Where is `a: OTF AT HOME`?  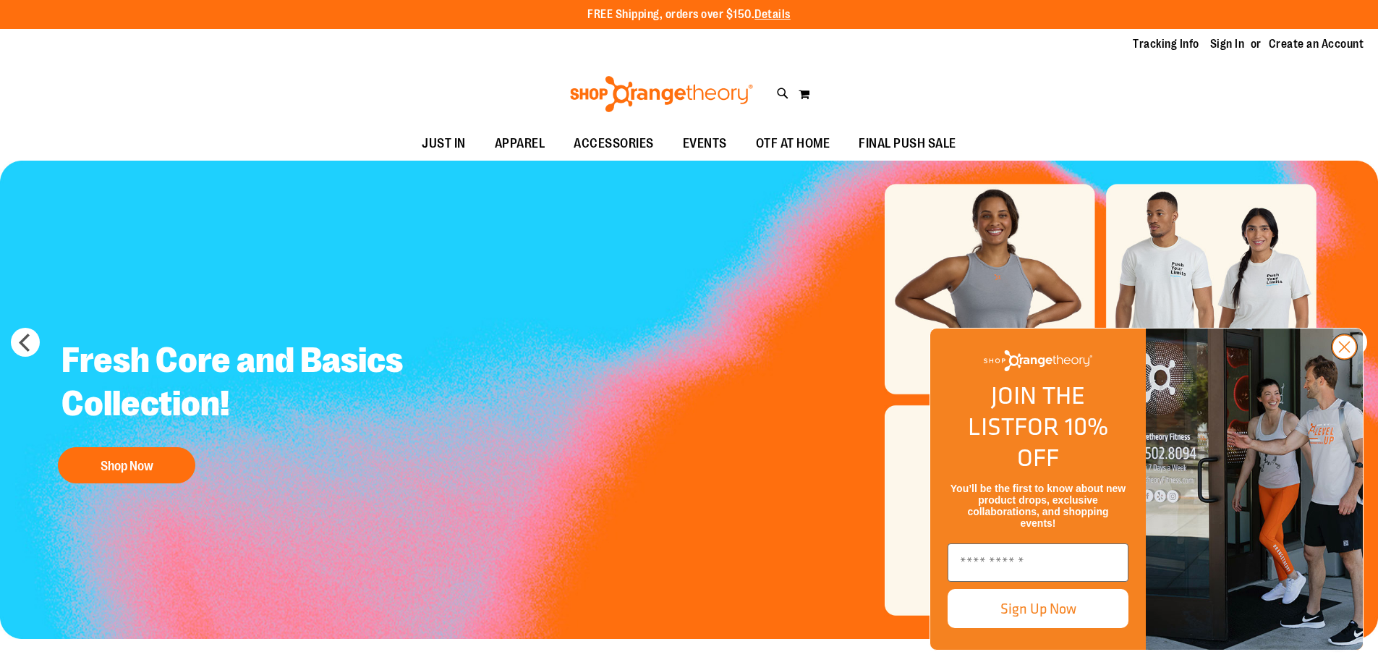
a: OTF AT HOME is located at coordinates (793, 144).